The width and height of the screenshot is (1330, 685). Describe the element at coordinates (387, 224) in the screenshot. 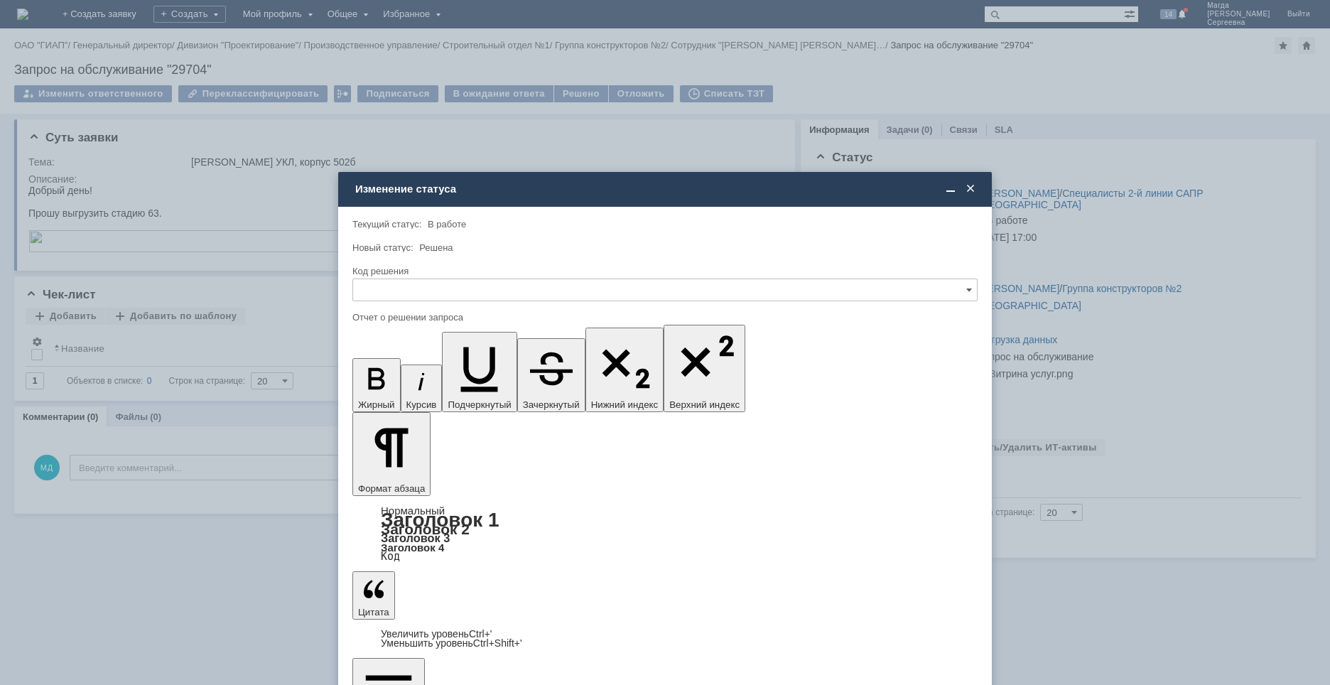

I see `label: Текущий статус:` at that location.